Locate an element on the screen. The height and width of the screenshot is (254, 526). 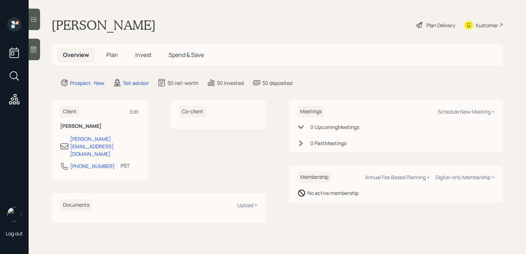
h6: Client is located at coordinates (70, 111).